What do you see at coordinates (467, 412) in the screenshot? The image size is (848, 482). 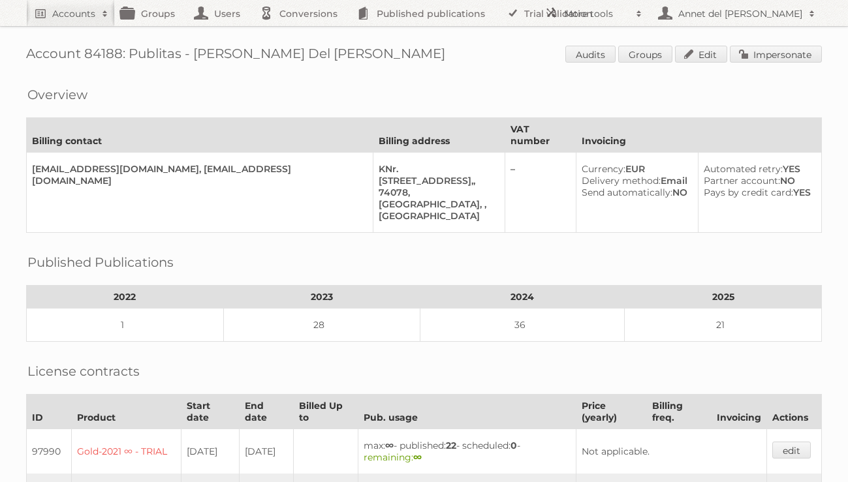 I see `th: Pub. usage` at bounding box center [467, 412].